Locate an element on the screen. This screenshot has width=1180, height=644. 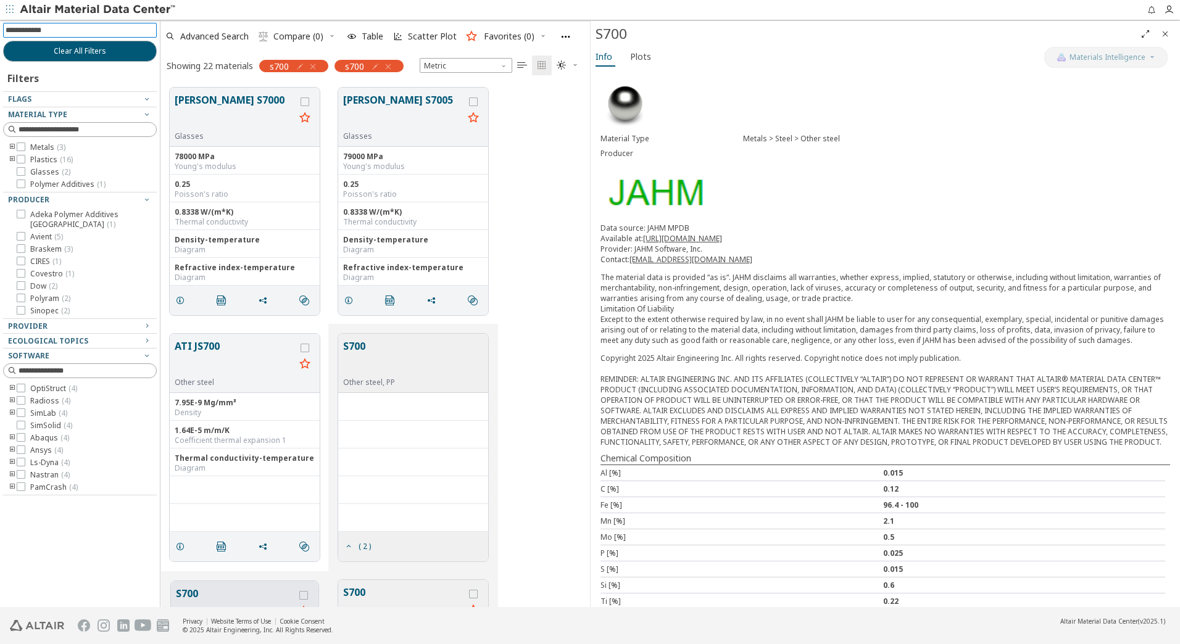
span: Plots is located at coordinates (640, 57).